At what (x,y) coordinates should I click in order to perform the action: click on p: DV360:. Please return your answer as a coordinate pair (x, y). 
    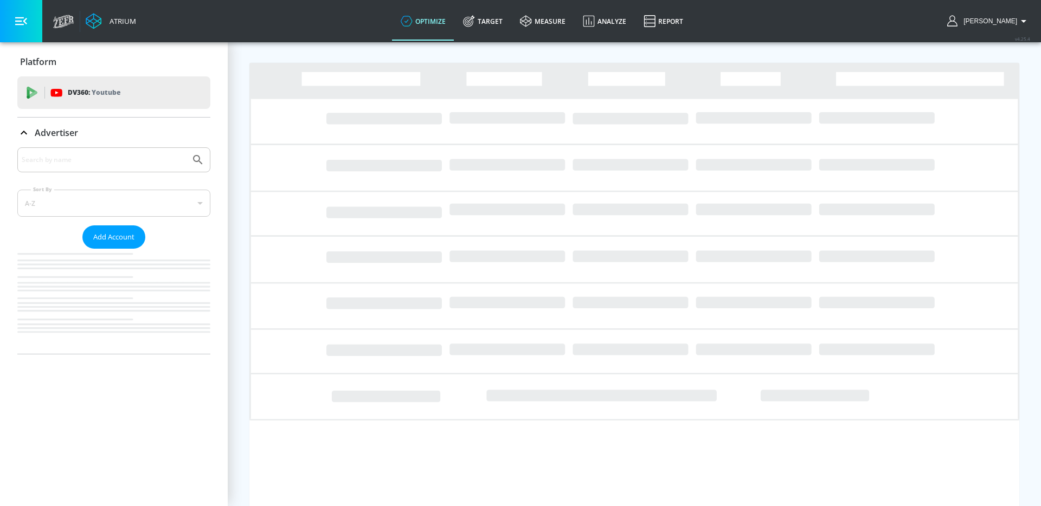
    Looking at the image, I should click on (94, 93).